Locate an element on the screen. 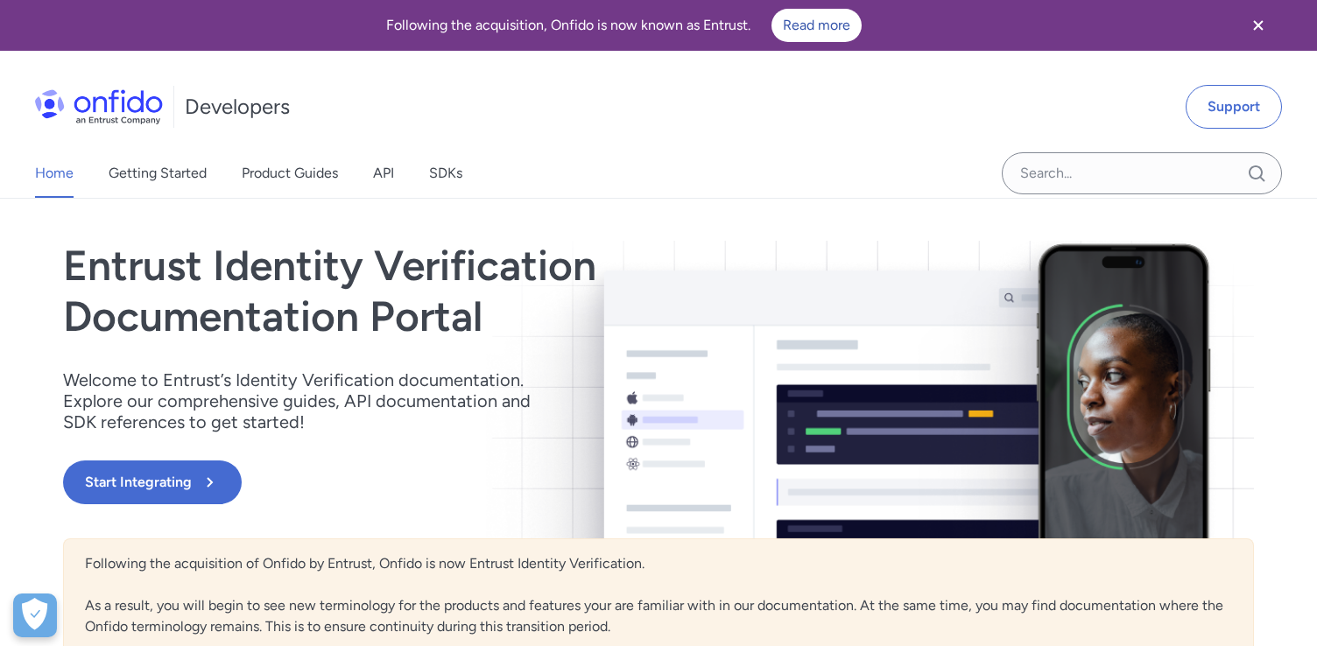  button: Start Integrating is located at coordinates (152, 482).